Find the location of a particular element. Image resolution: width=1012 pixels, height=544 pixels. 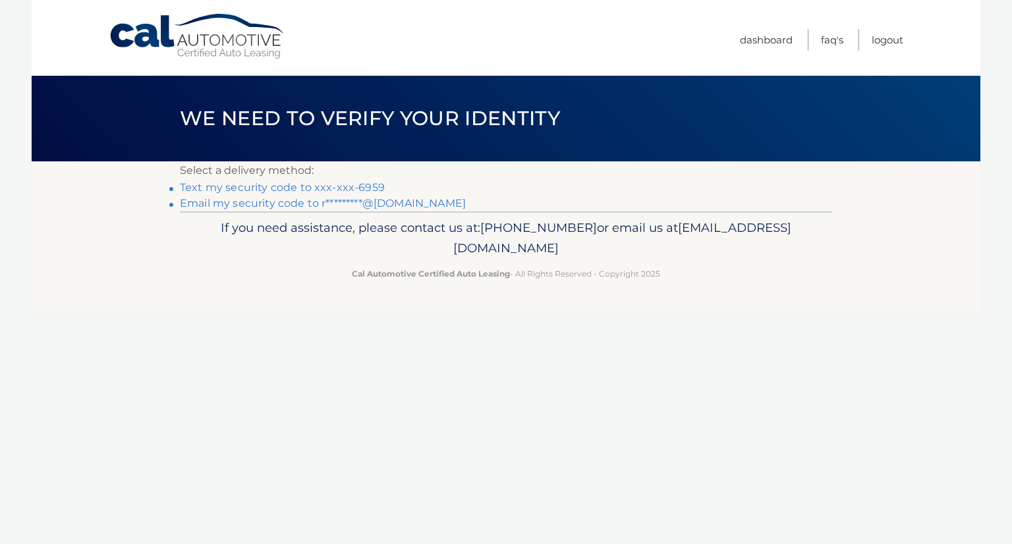

a: Logout is located at coordinates (887, 40).